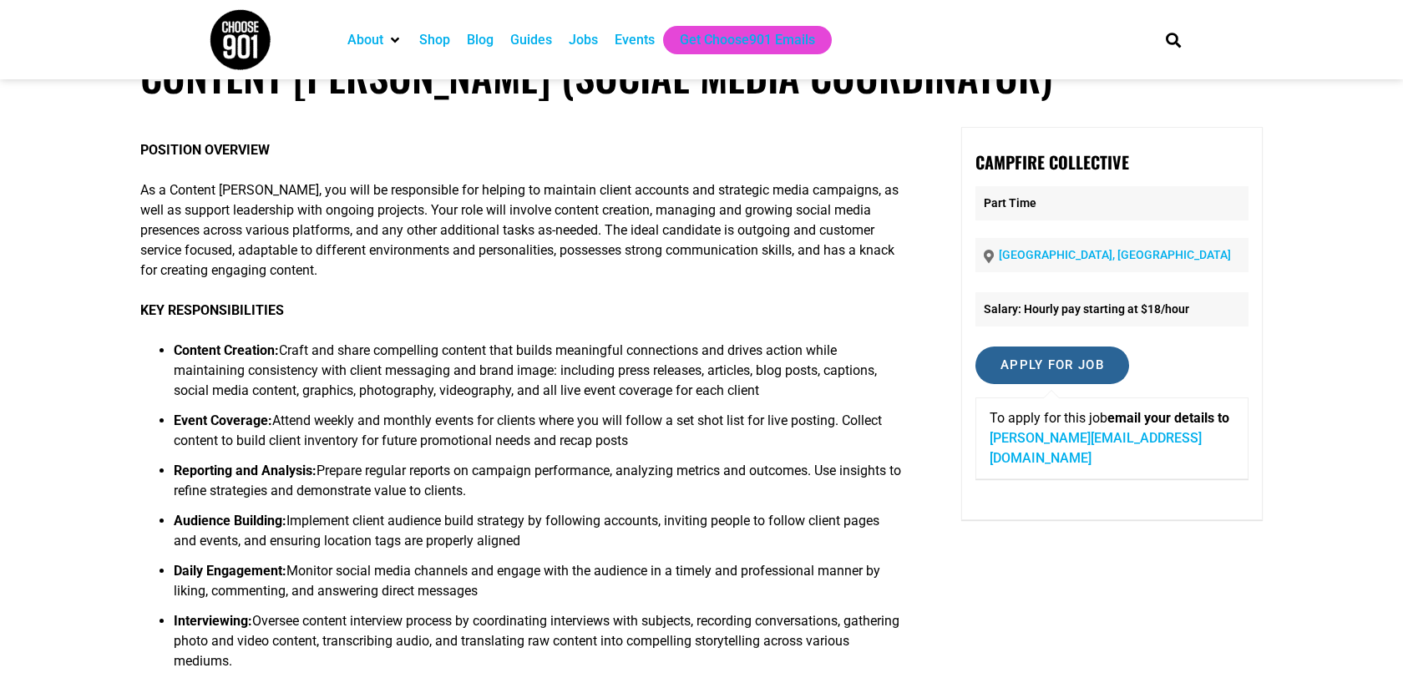 This screenshot has width=1403, height=683. Describe the element at coordinates (540, 486) in the screenshot. I see `li: Prepare regular reports on campaign performance, analyzing metrics and outcomes. Use insights to ...` at that location.